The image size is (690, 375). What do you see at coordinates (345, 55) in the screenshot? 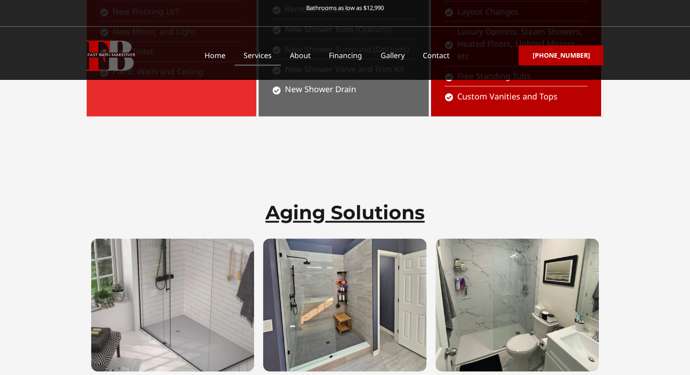
I see `a: Financing` at bounding box center [345, 55].